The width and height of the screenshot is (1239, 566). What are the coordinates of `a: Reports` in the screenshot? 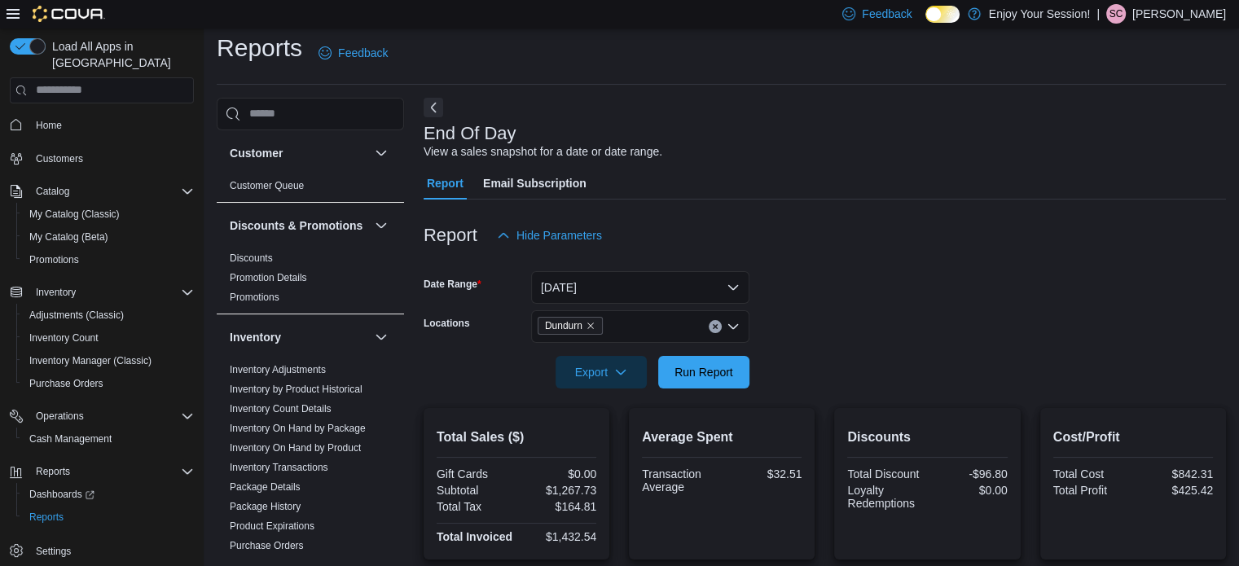 It's located at (46, 517).